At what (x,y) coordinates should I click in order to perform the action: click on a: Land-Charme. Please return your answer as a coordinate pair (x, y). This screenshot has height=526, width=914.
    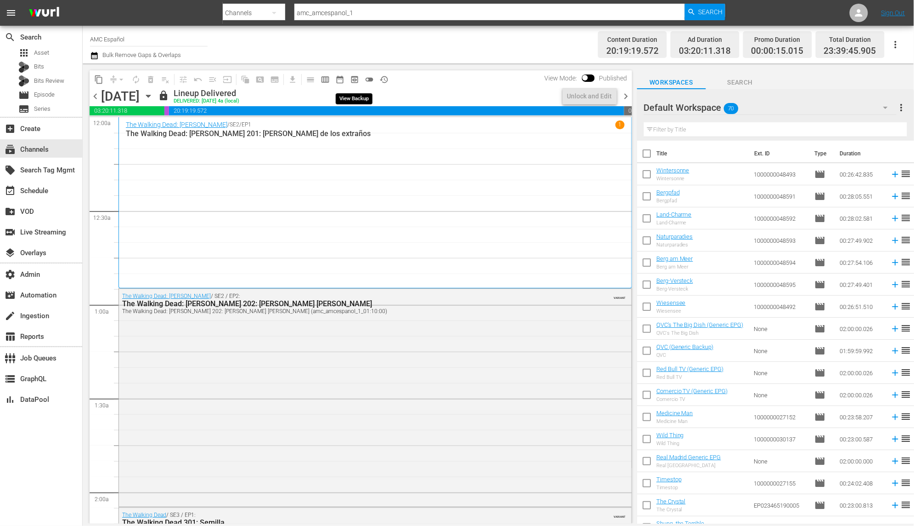
    Looking at the image, I should click on (674, 214).